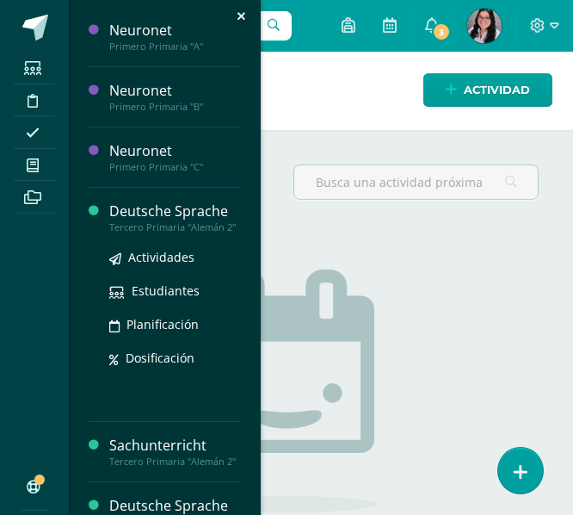 This screenshot has width=573, height=515. What do you see at coordinates (163, 324) in the screenshot?
I see `span: Planificación` at bounding box center [163, 324].